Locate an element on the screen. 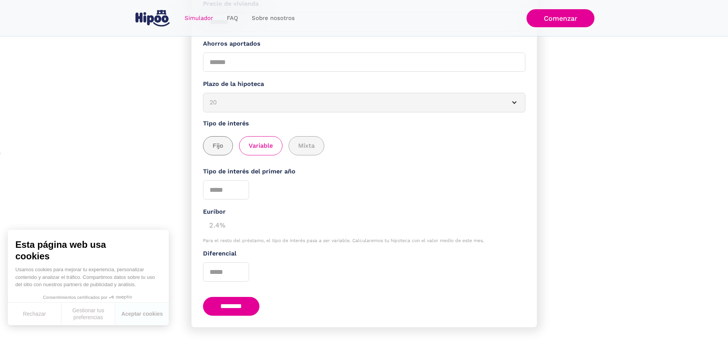 The image size is (728, 356). label: Tipo de interés is located at coordinates (364, 123).